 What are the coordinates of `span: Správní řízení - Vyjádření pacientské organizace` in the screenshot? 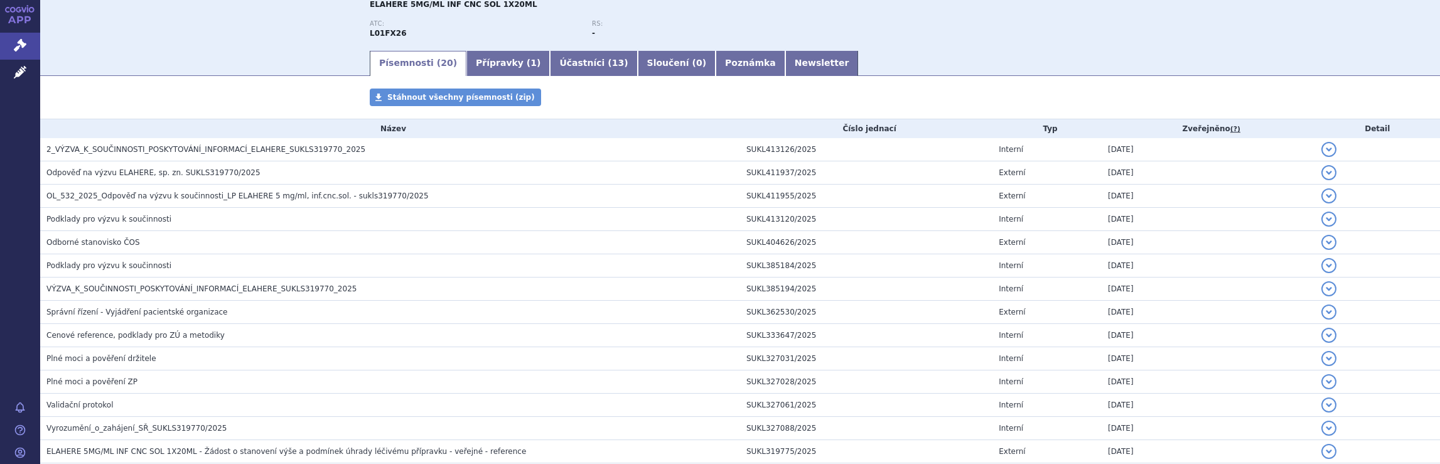 It's located at (137, 312).